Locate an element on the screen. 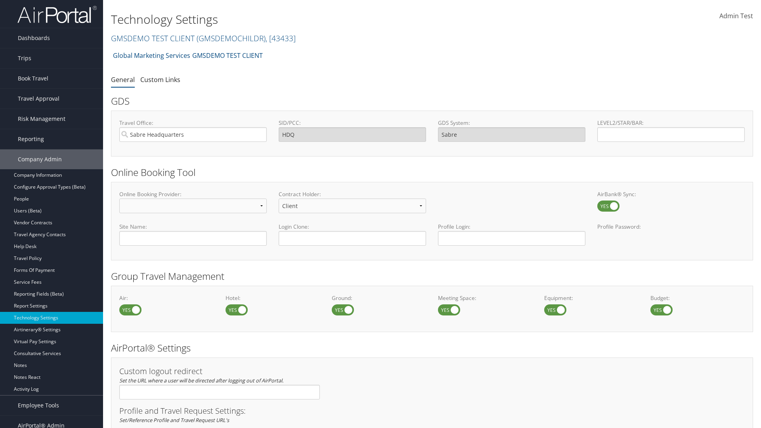  span: Book Travel is located at coordinates (33, 79).